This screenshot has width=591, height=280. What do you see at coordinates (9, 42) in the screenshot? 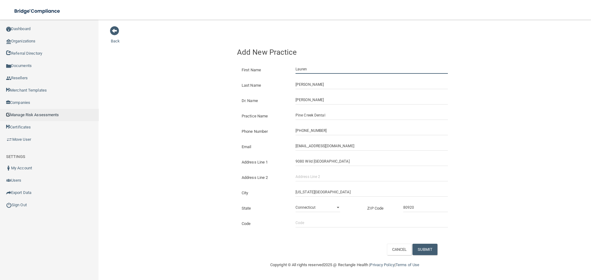
I see `img: organization-icon.f8decf85.png` at bounding box center [9, 42].